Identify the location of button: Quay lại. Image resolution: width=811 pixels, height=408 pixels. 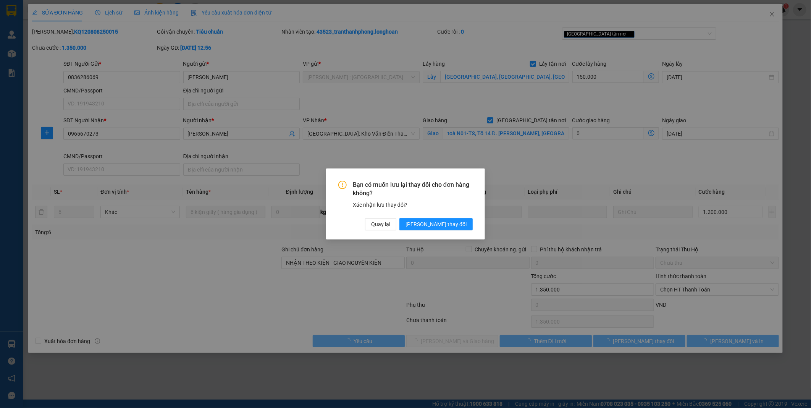
(381, 224).